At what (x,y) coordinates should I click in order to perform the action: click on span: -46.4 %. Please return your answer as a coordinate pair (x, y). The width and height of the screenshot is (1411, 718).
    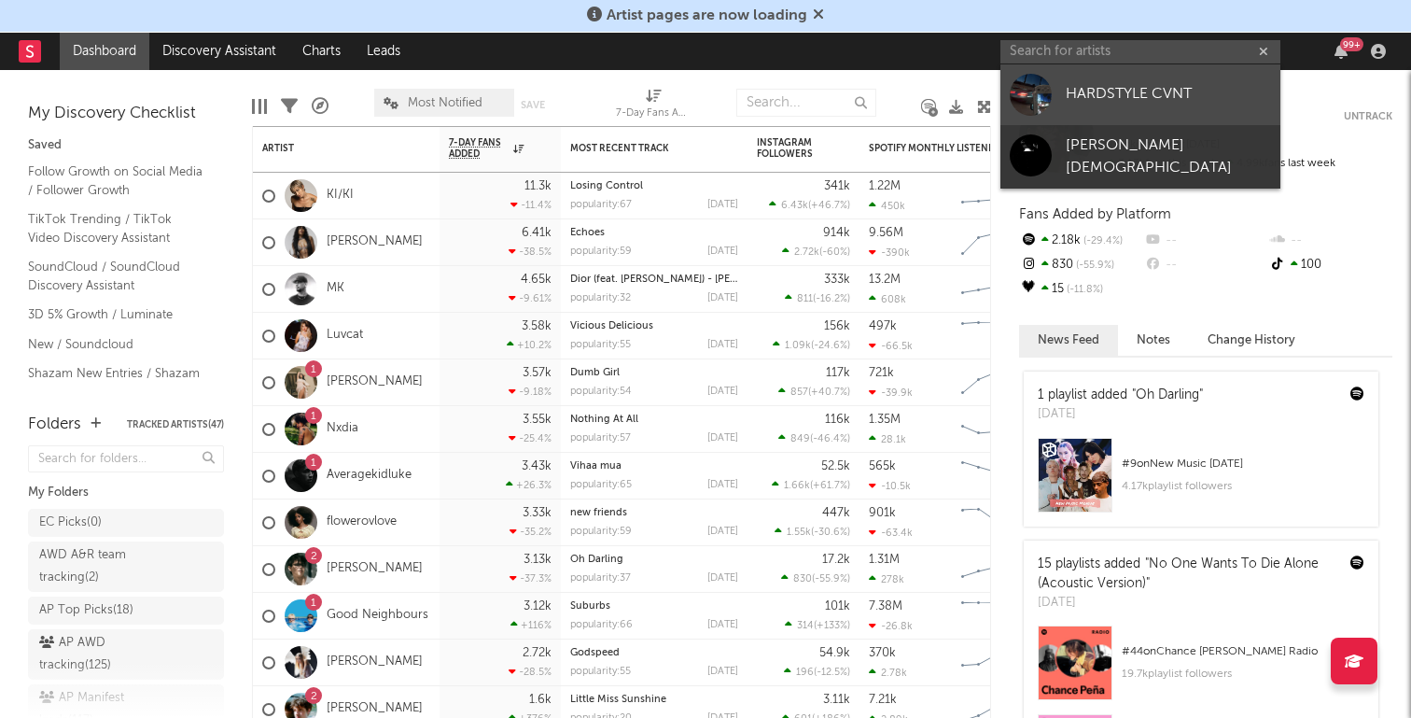
    Looking at the image, I should click on (830, 439).